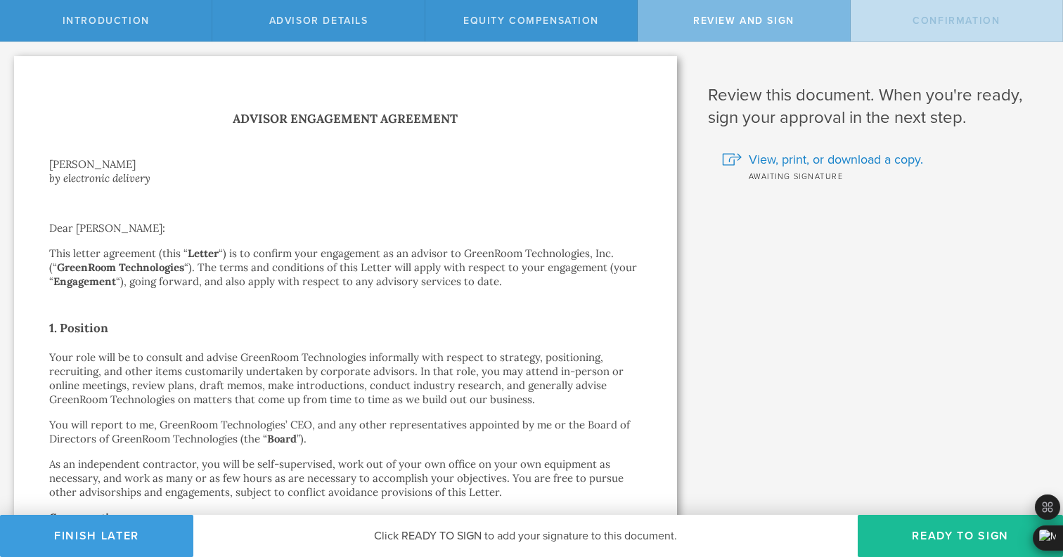  I want to click on strong: GreenRoom Technologies, so click(120, 267).